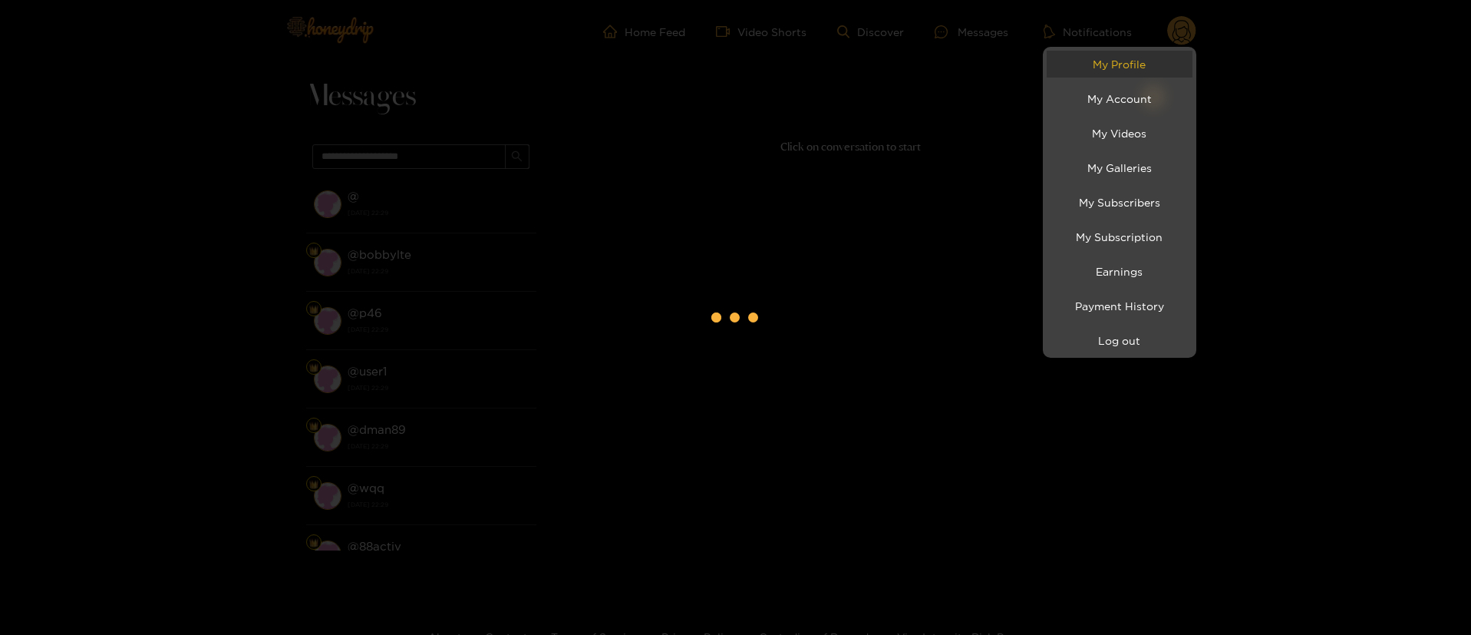  What do you see at coordinates (1120, 340) in the screenshot?
I see `button: Log out` at bounding box center [1120, 340].